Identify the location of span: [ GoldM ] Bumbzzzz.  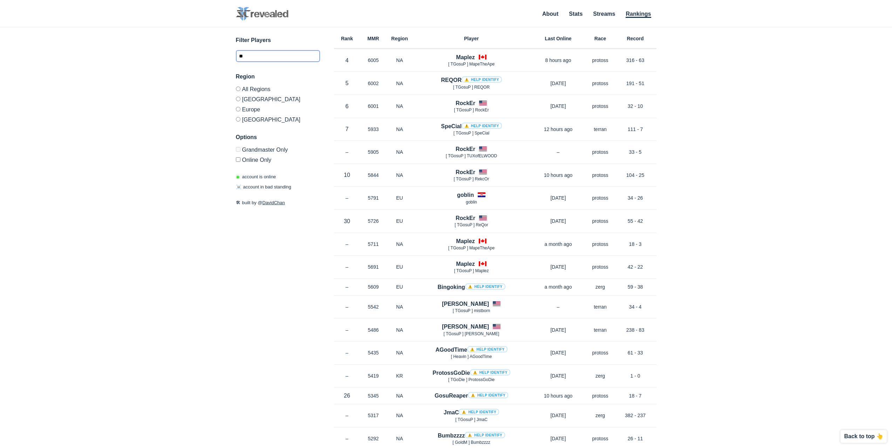
(471, 443).